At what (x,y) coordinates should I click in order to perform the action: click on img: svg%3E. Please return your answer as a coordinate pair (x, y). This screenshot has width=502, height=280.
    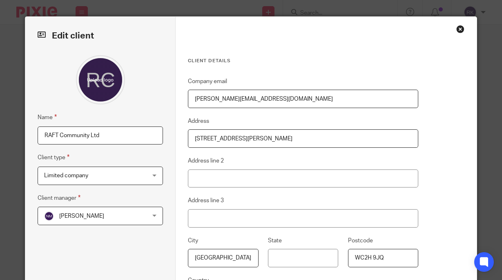
    Looking at the image, I should click on (49, 216).